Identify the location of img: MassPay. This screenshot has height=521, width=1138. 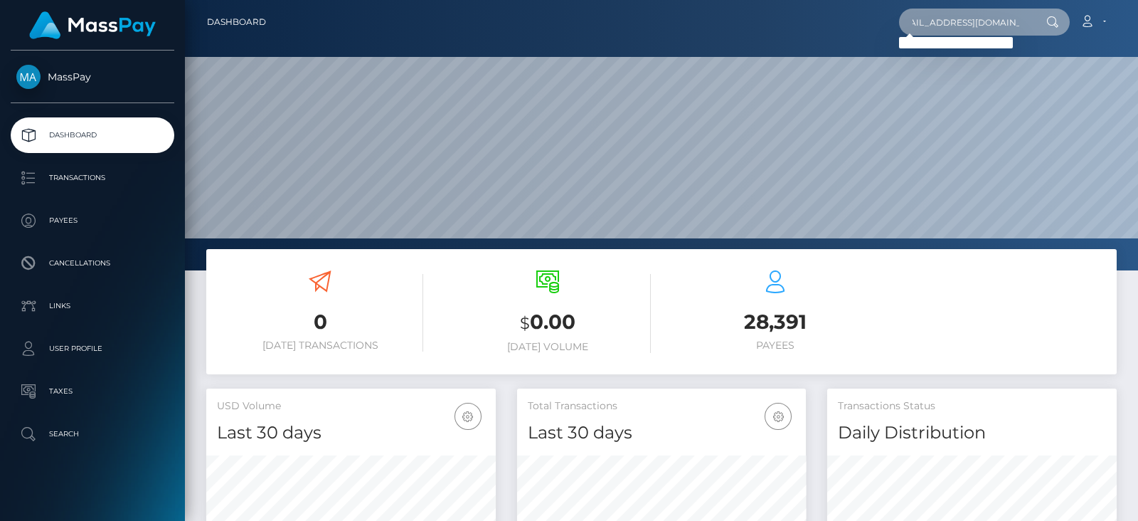
(28, 77).